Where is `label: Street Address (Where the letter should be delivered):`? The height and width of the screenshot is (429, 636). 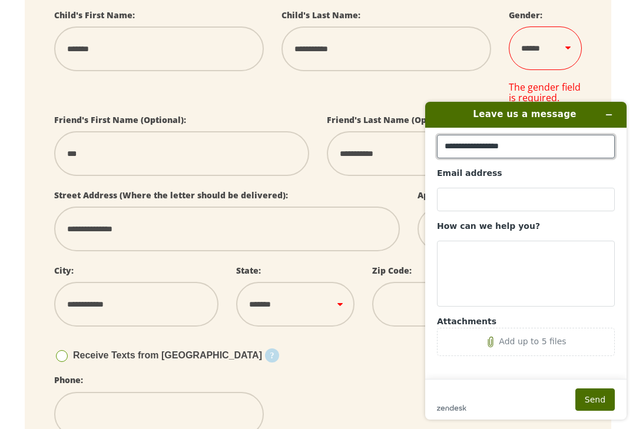
label: Street Address (Where the letter should be delivered): is located at coordinates (171, 195).